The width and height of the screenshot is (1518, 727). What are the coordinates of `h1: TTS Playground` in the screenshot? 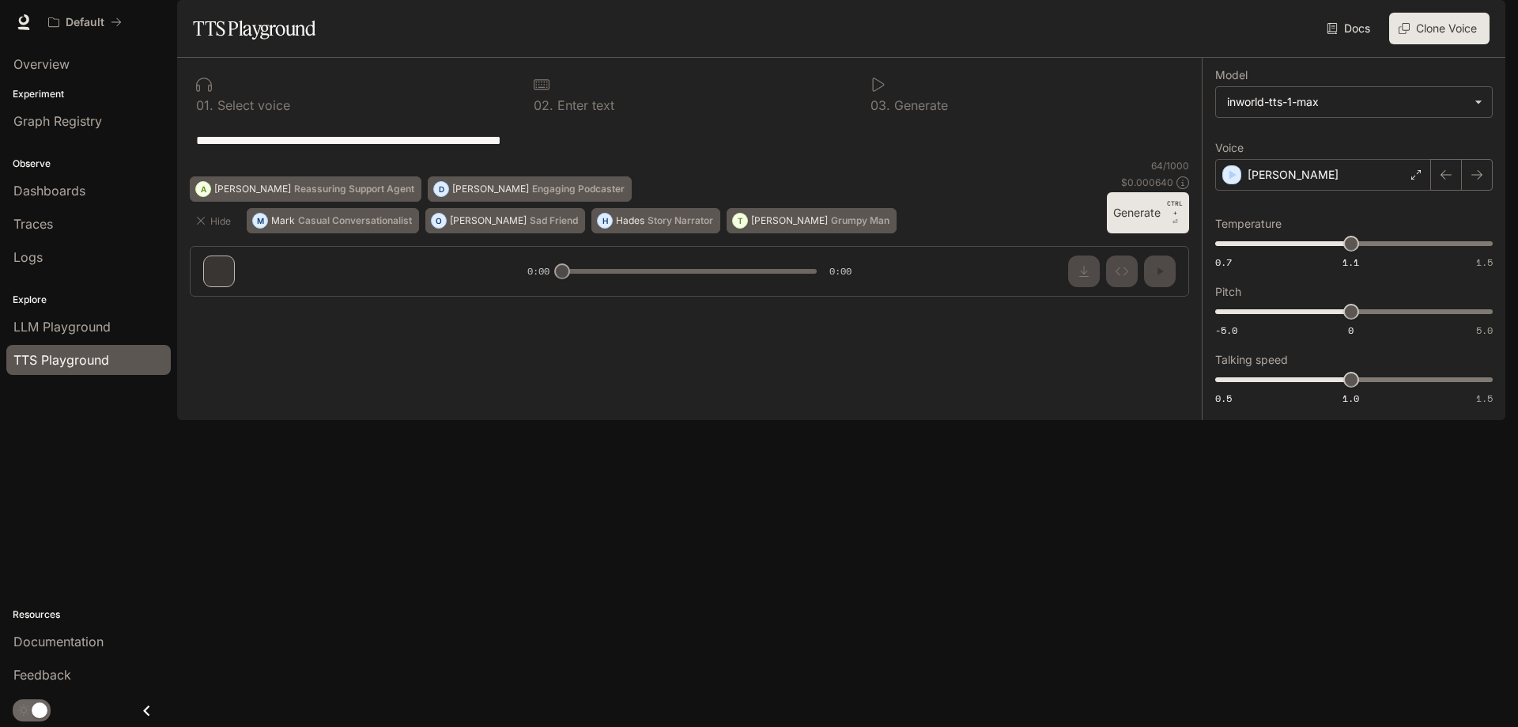 It's located at (254, 28).